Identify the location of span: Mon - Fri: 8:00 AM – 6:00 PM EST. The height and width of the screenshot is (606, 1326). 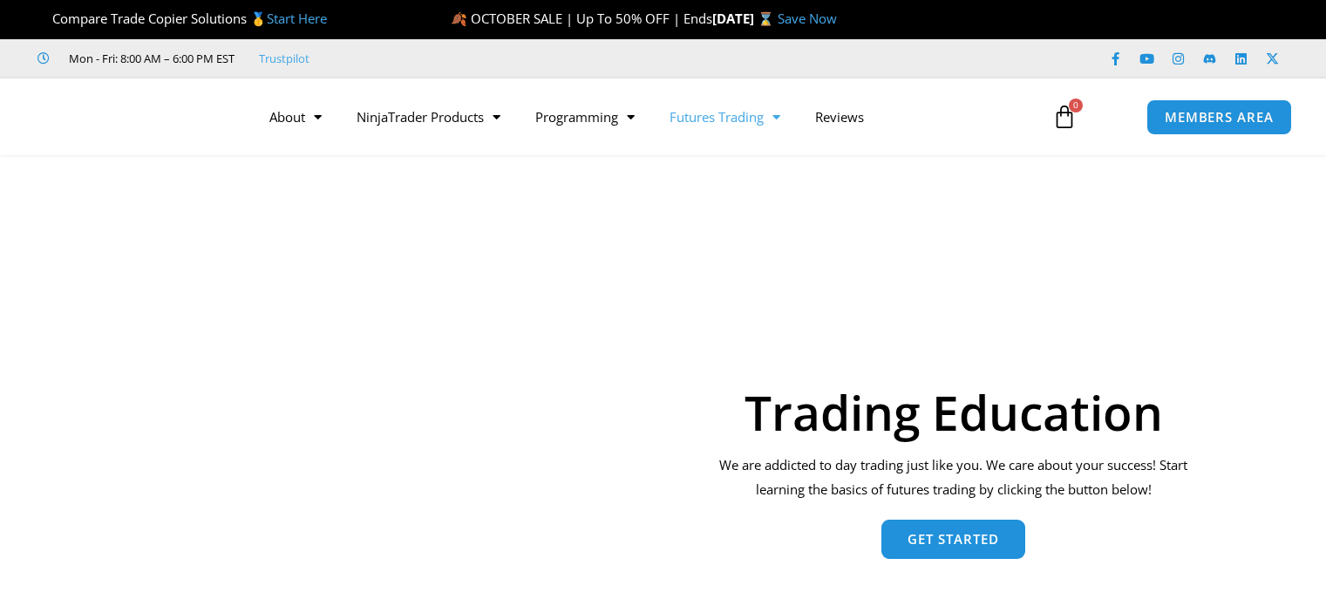
(149, 58).